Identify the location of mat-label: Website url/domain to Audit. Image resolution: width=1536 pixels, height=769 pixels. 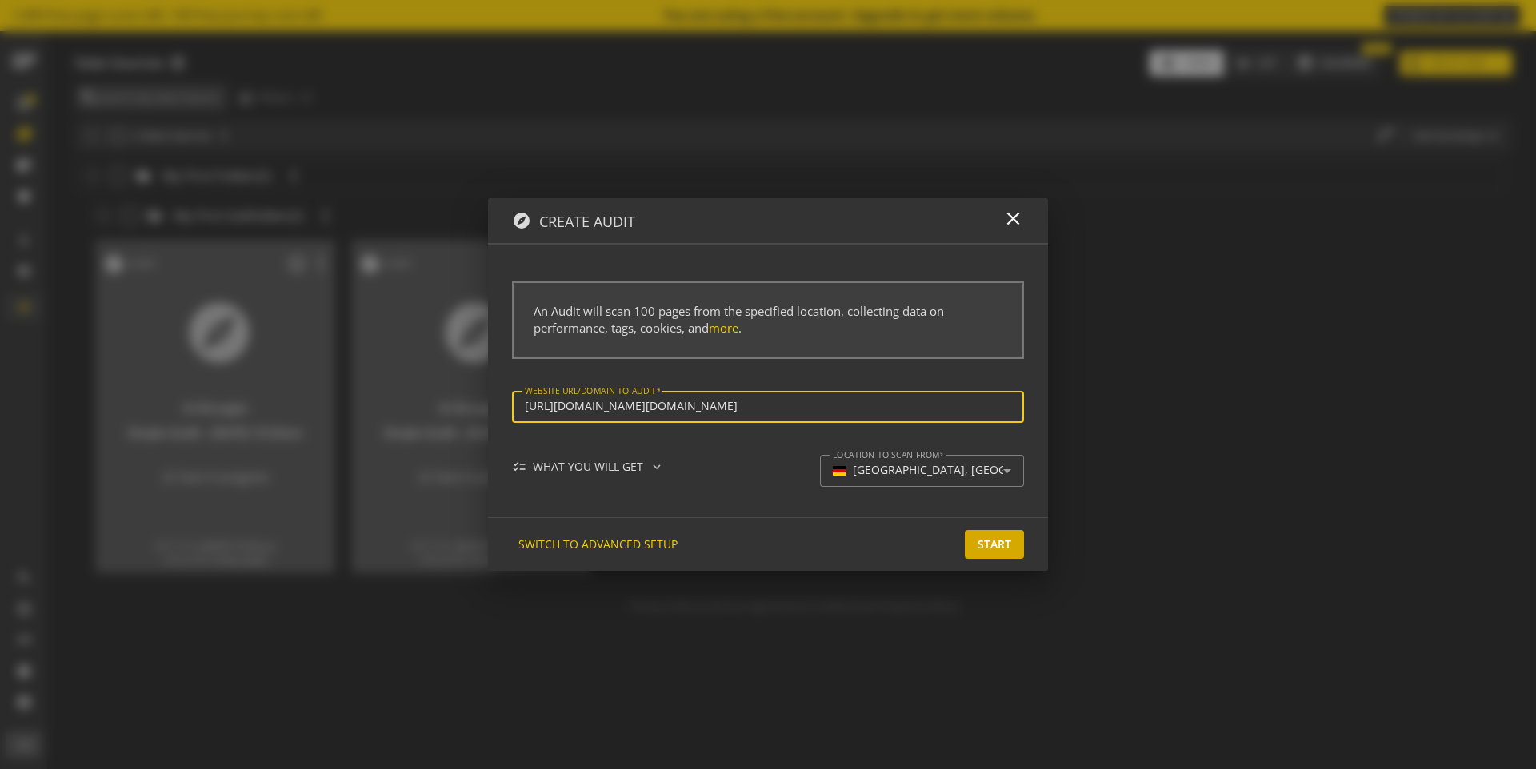
(590, 390).